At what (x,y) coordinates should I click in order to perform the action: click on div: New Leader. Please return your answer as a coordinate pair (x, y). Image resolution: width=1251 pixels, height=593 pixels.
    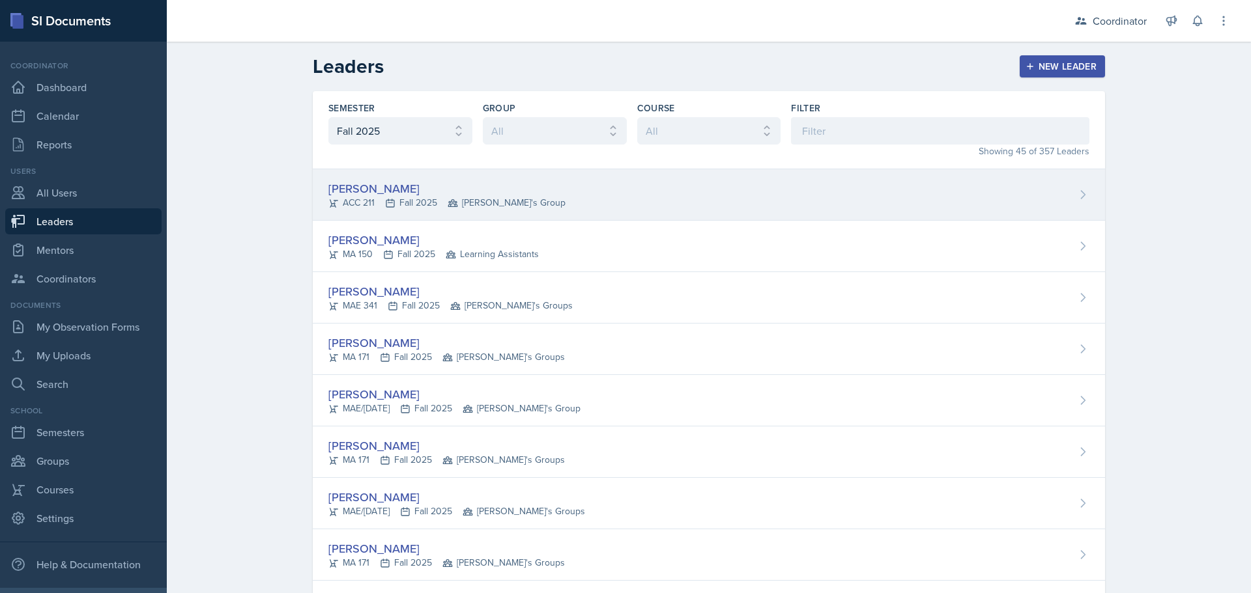
    Looking at the image, I should click on (1062, 66).